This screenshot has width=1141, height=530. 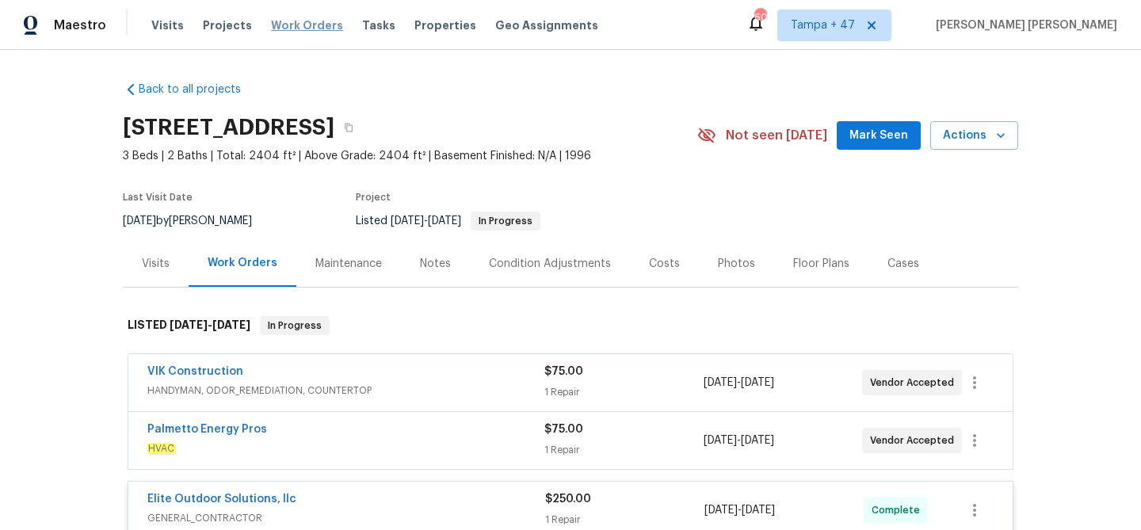 What do you see at coordinates (155, 264) in the screenshot?
I see `div: Visits` at bounding box center [155, 264].